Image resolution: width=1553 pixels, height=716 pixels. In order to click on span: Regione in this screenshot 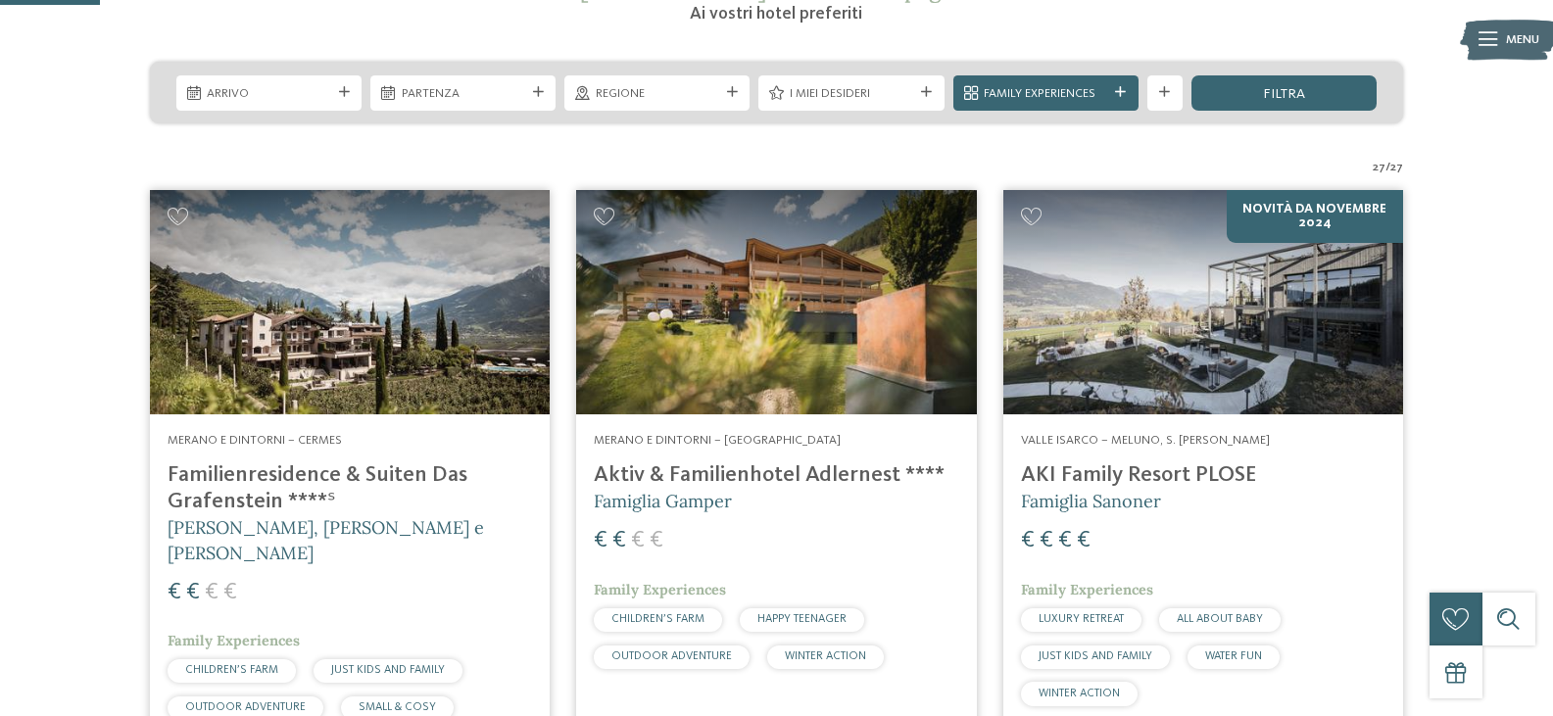, I will do `click(658, 94)`.